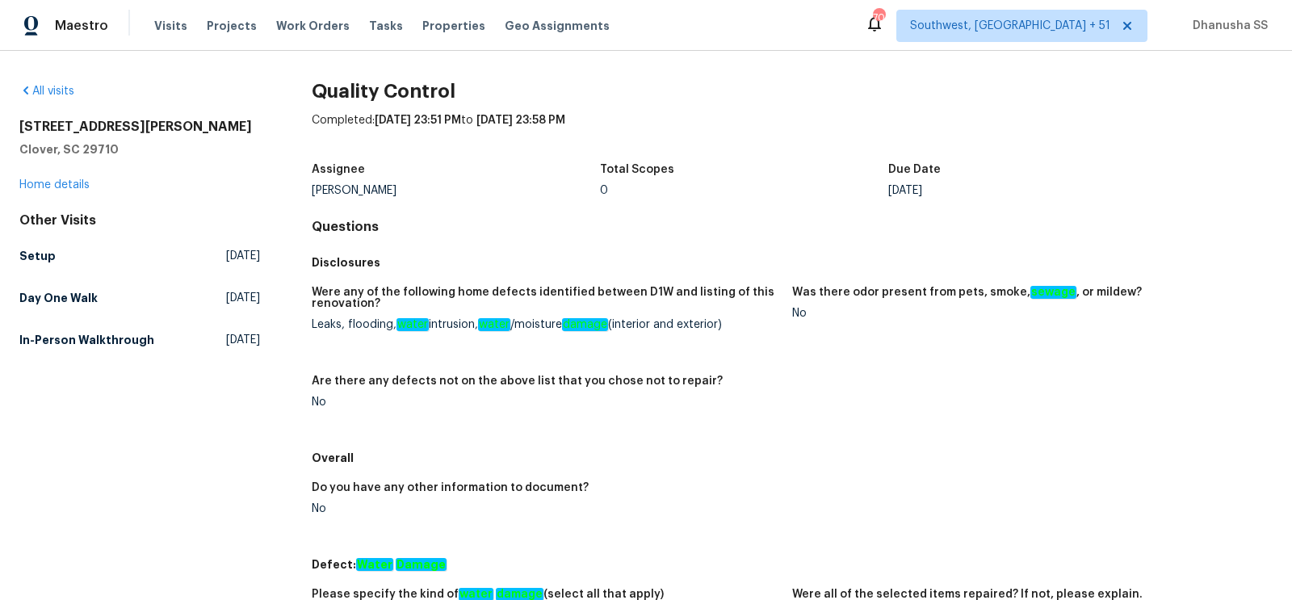  Describe the element at coordinates (386, 26) in the screenshot. I see `span: Tasks` at that location.